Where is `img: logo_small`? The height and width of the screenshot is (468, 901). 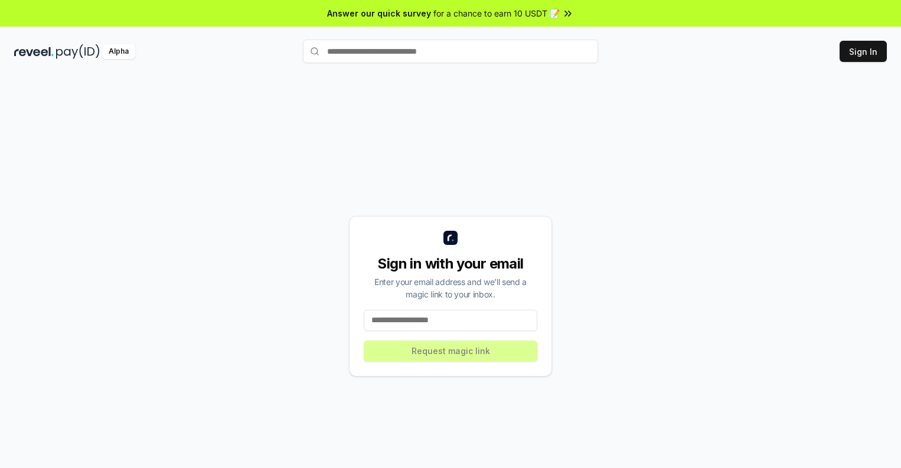 img: logo_small is located at coordinates (451, 238).